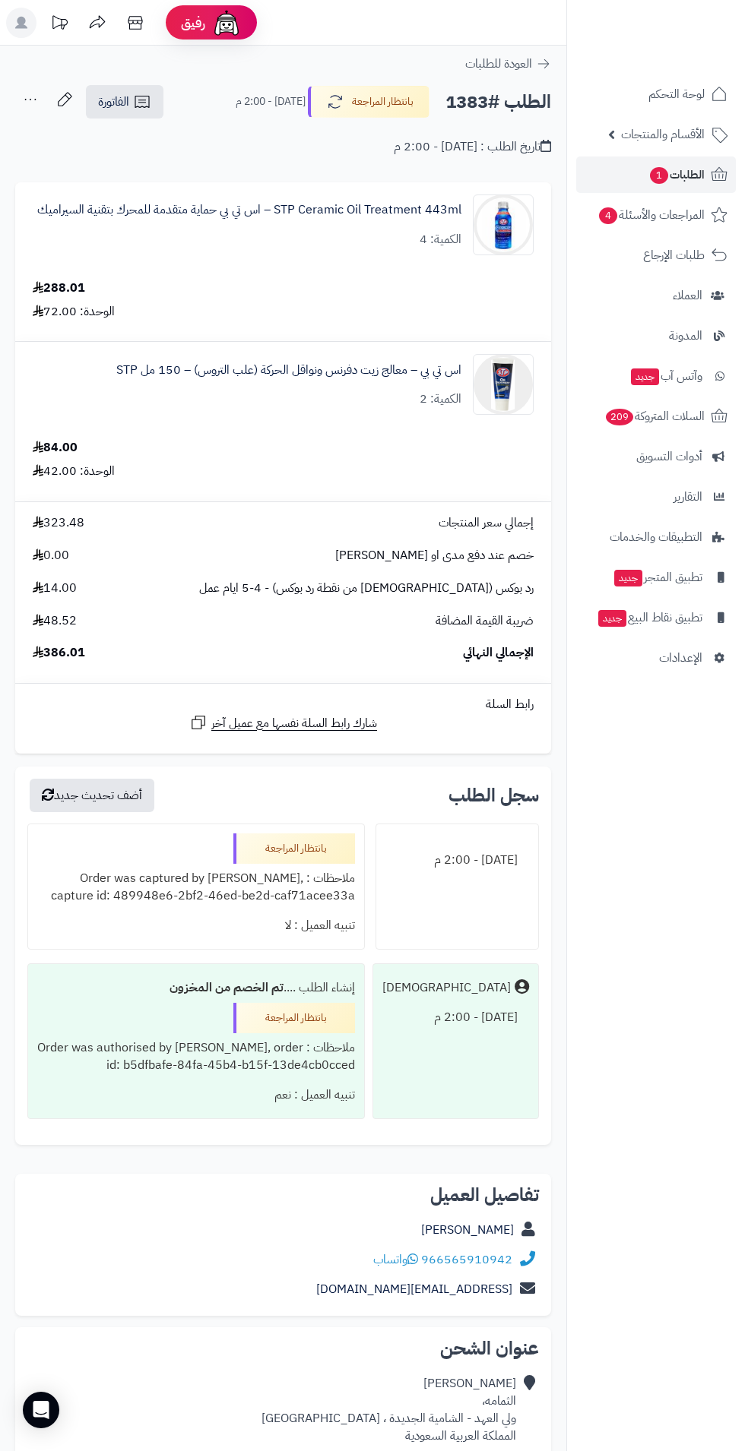  I want to click on a: التقارير, so click(656, 497).